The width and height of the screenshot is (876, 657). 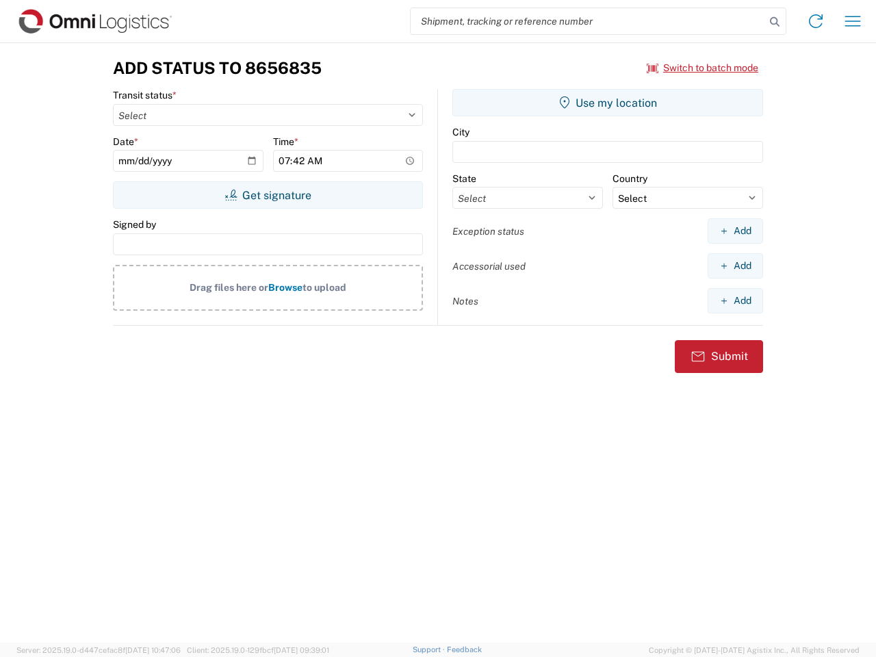 What do you see at coordinates (630, 179) in the screenshot?
I see `label: Country` at bounding box center [630, 179].